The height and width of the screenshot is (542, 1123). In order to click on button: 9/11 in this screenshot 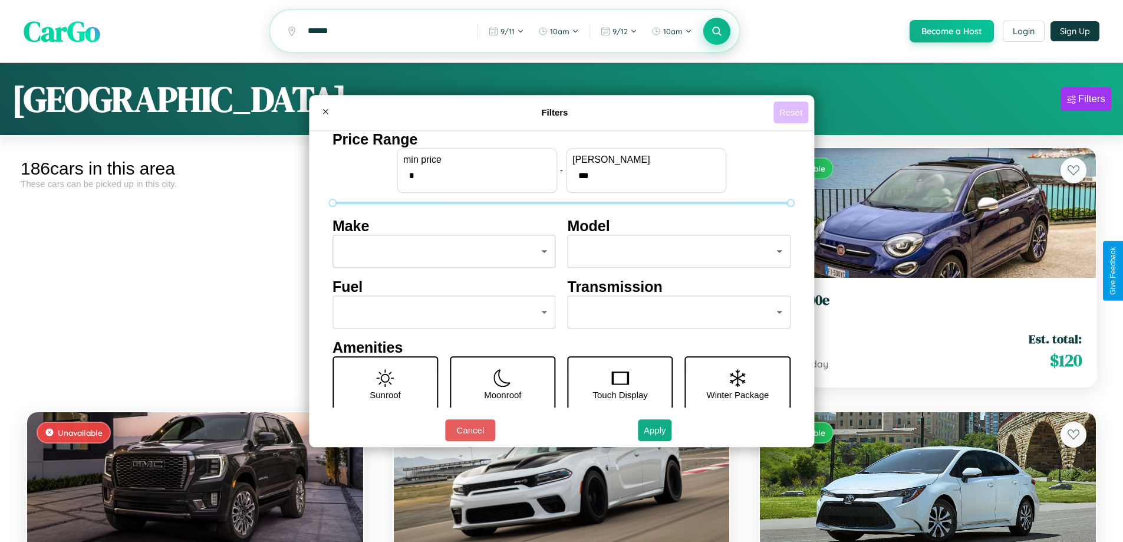, I will do `click(506, 31)`.